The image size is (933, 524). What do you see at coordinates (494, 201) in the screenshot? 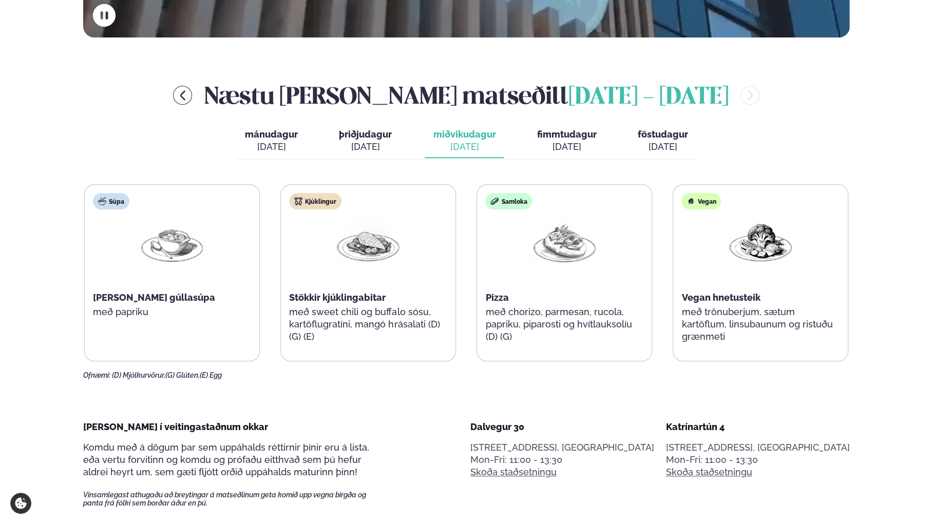
I see `img: sandwich-new-16px.svg` at bounding box center [494, 201].